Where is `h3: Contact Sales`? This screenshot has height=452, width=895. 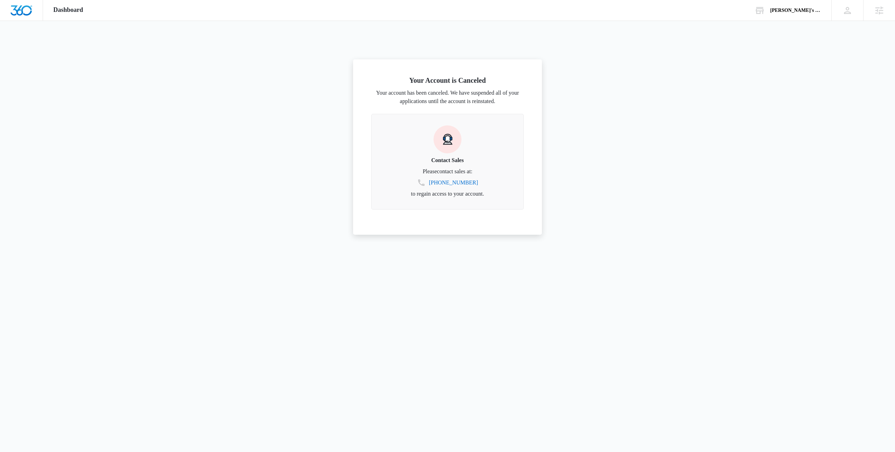
h3: Contact Sales is located at coordinates (447, 160).